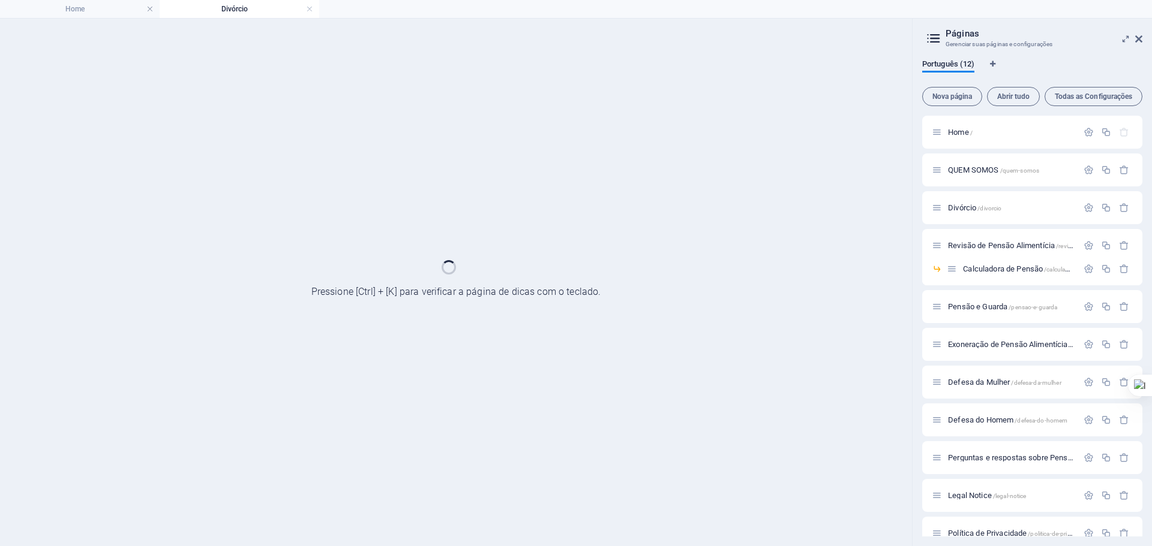  Describe the element at coordinates (1093, 97) in the screenshot. I see `button: Todas as Configurações` at that location.